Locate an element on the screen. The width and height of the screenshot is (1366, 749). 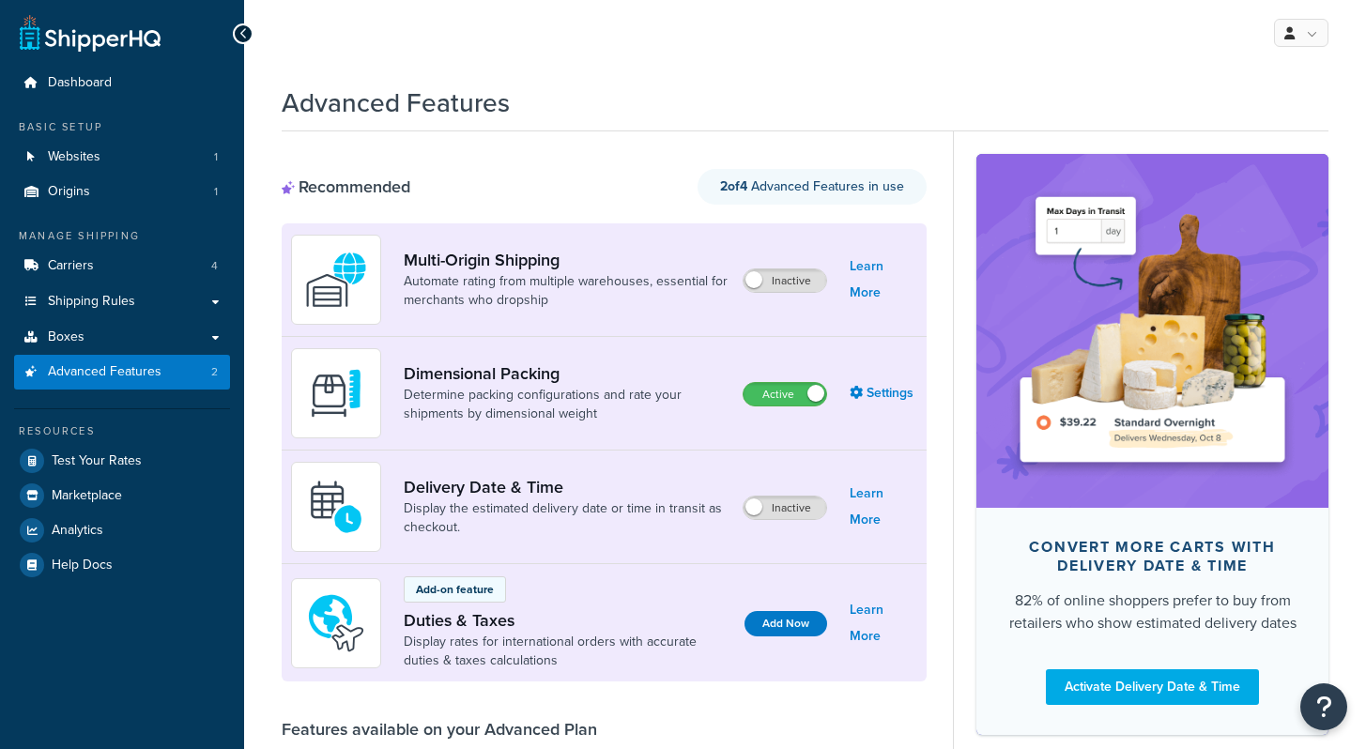
a: Determine packing configurations and rate your shipments by dimensional weight is located at coordinates (565, 405).